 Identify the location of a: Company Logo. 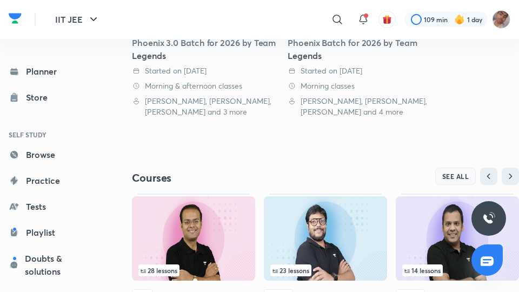
(15, 19).